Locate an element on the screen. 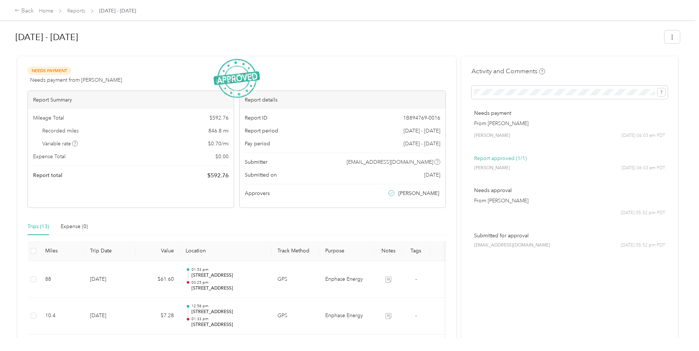  img: ApprovedStamp is located at coordinates (237, 78).